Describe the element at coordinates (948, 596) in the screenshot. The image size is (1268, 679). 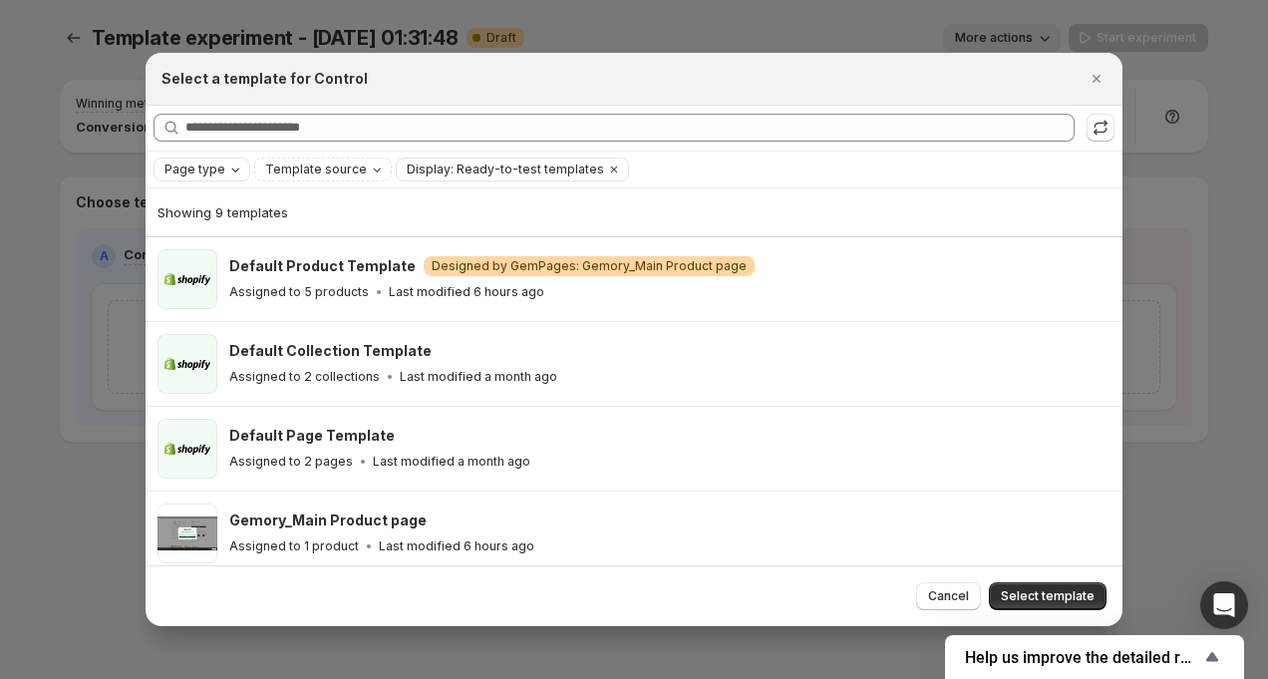
I see `span: Cancel` at that location.